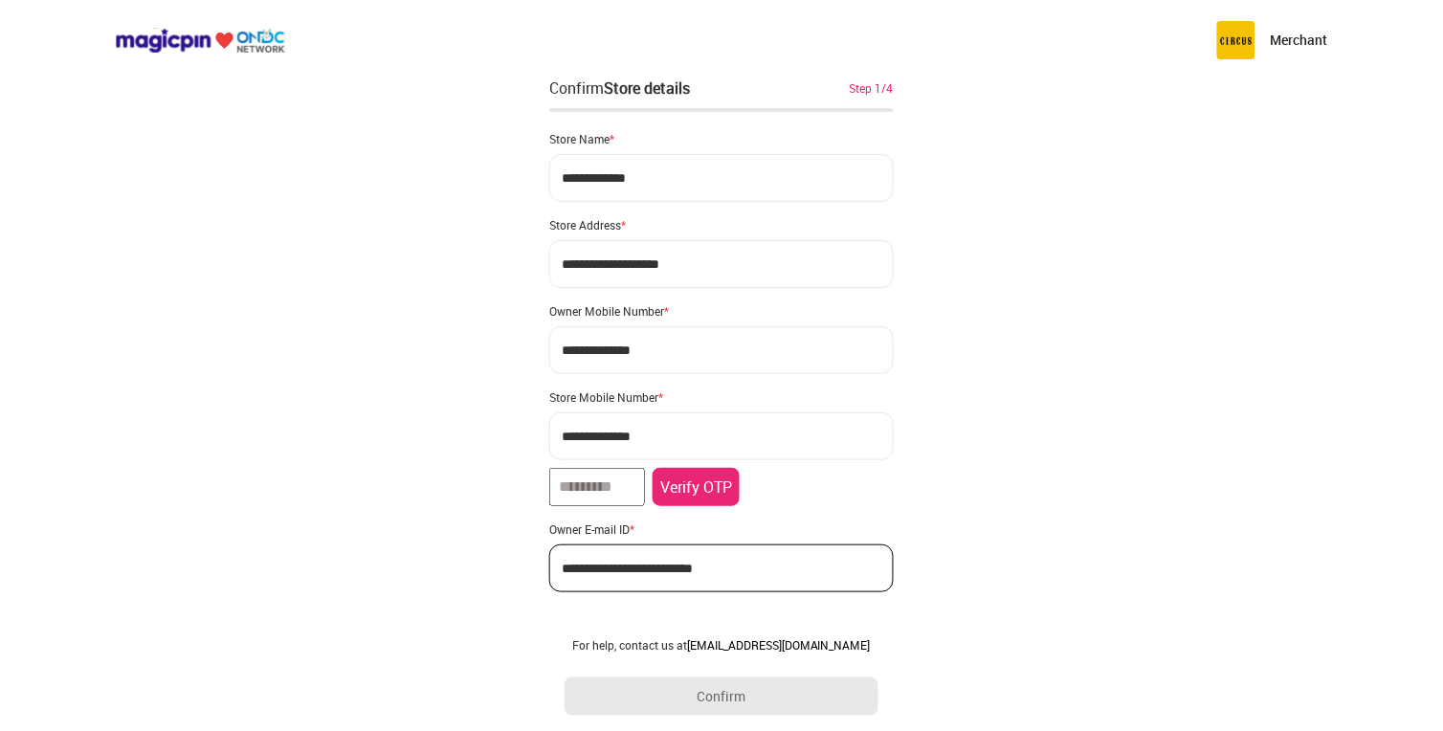  Describe the element at coordinates (721, 139) in the screenshot. I see `div: Store Name` at that location.